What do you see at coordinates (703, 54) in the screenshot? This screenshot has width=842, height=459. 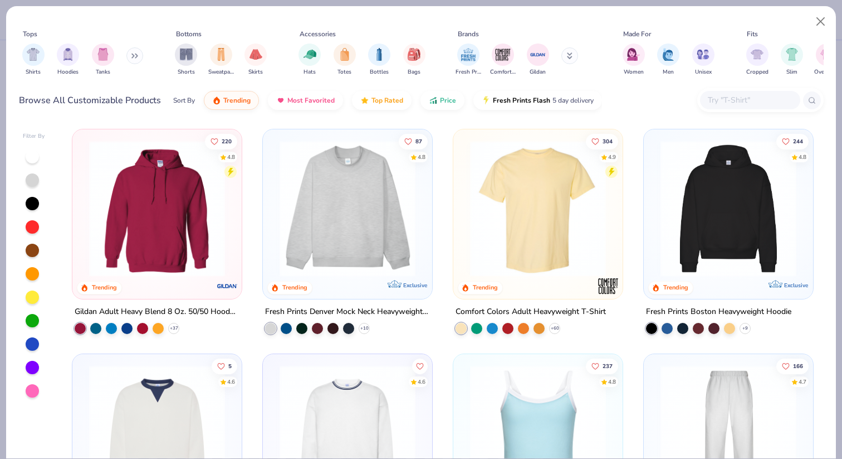 I see `img: Unisex Image` at bounding box center [703, 54].